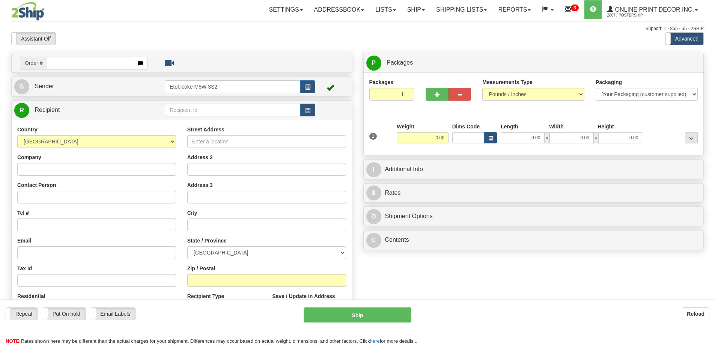 The image size is (715, 345). Describe the element at coordinates (47, 110) in the screenshot. I see `span: Recipient` at that location.